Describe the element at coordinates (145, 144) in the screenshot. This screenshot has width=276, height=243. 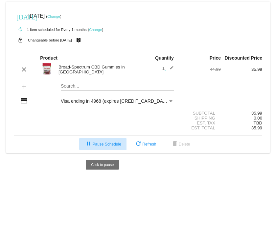
I see `span: Refresh` at that location.